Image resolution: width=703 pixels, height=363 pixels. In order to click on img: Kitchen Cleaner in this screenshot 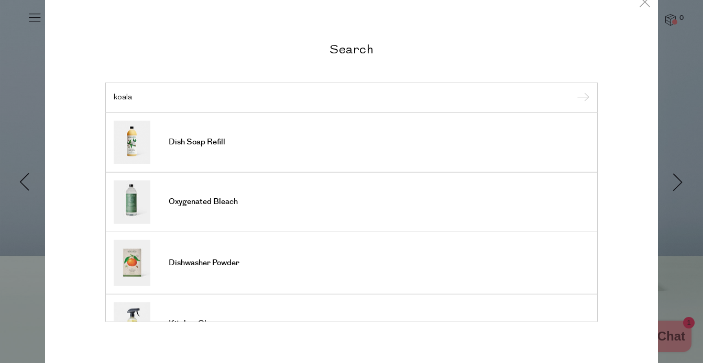, I will do `click(132, 324)`.